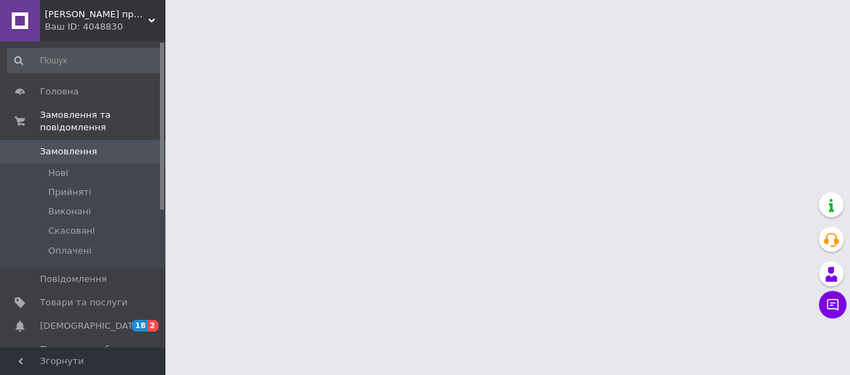 The width and height of the screenshot is (850, 375). Describe the element at coordinates (70, 192) in the screenshot. I see `span: Прийняті` at that location.